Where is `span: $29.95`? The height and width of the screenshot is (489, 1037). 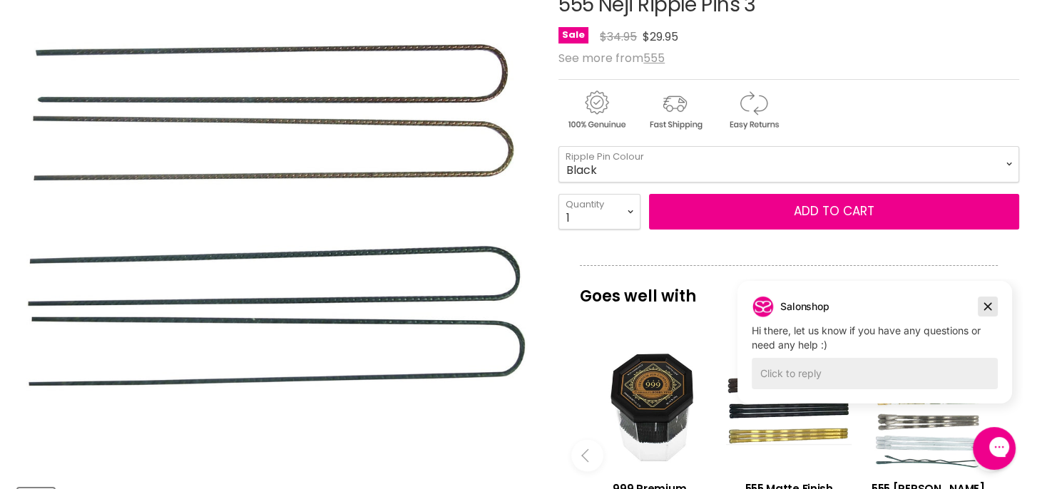 span: $29.95 is located at coordinates (661, 36).